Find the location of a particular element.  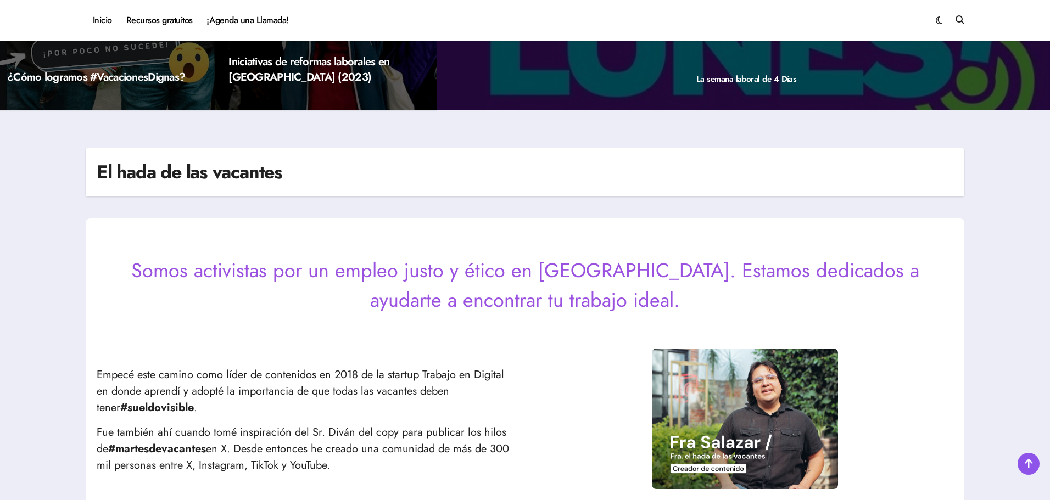

strong: #martesdevacantes is located at coordinates (157, 449).